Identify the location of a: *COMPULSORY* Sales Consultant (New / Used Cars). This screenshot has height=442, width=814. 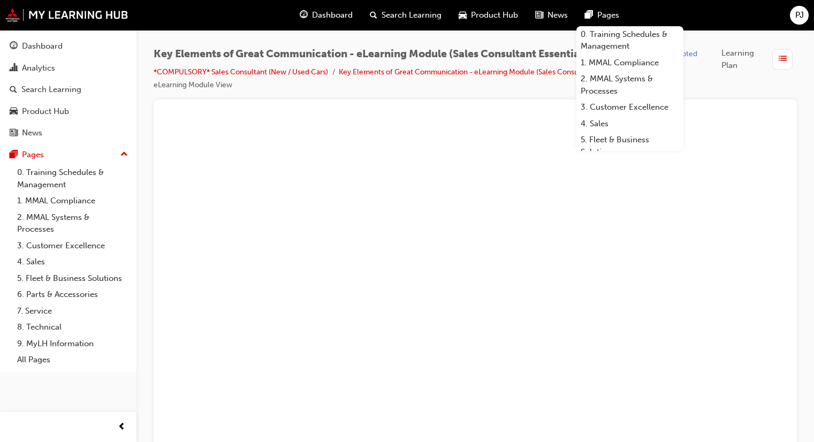
(241, 72).